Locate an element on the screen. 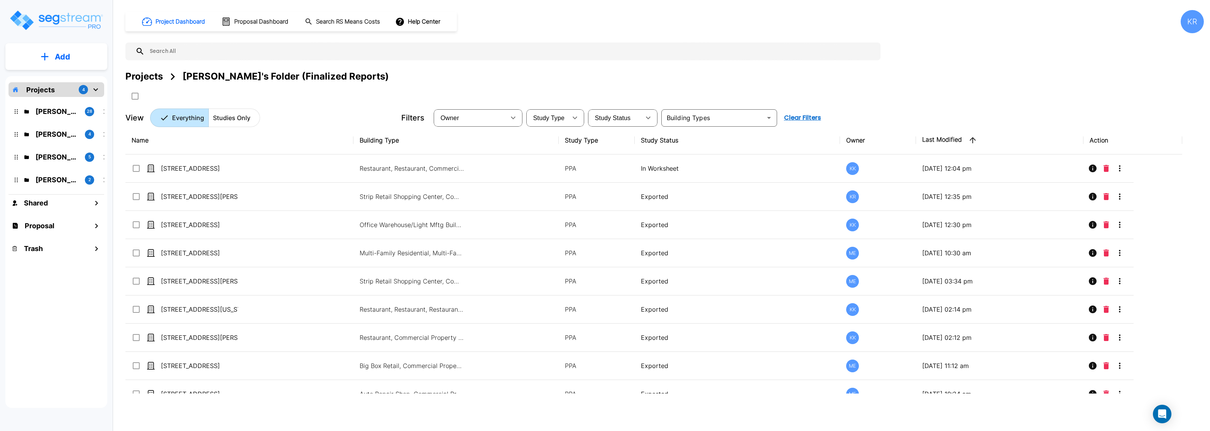 The width and height of the screenshot is (1210, 431). button: Open is located at coordinates (769, 118).